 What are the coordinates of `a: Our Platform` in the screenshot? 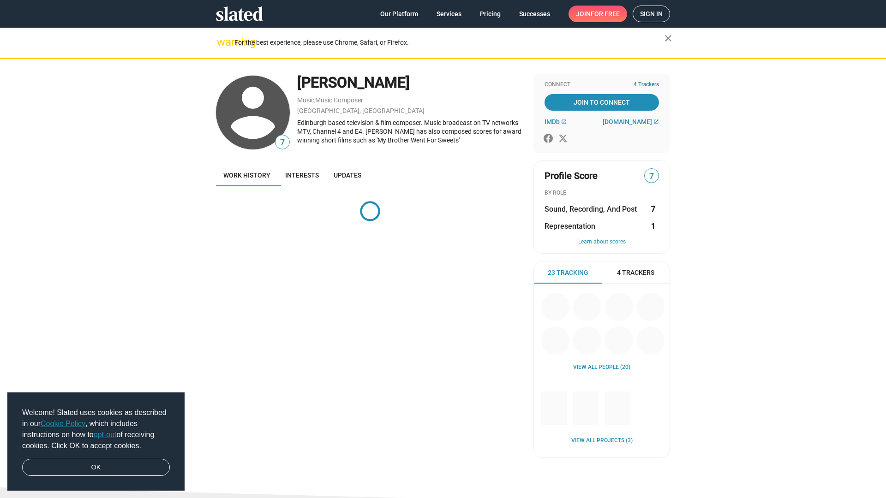 It's located at (399, 14).